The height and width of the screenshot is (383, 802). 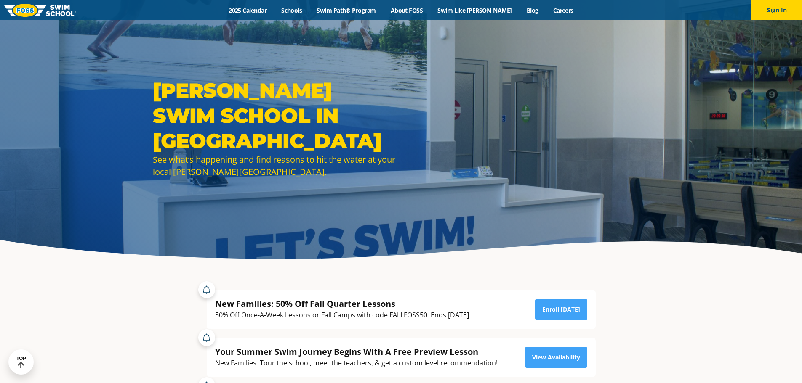 What do you see at coordinates (356, 363) in the screenshot?
I see `div: New Families: Tour the school, meet the teachers, & get a custom level recommendation!` at bounding box center [356, 363].